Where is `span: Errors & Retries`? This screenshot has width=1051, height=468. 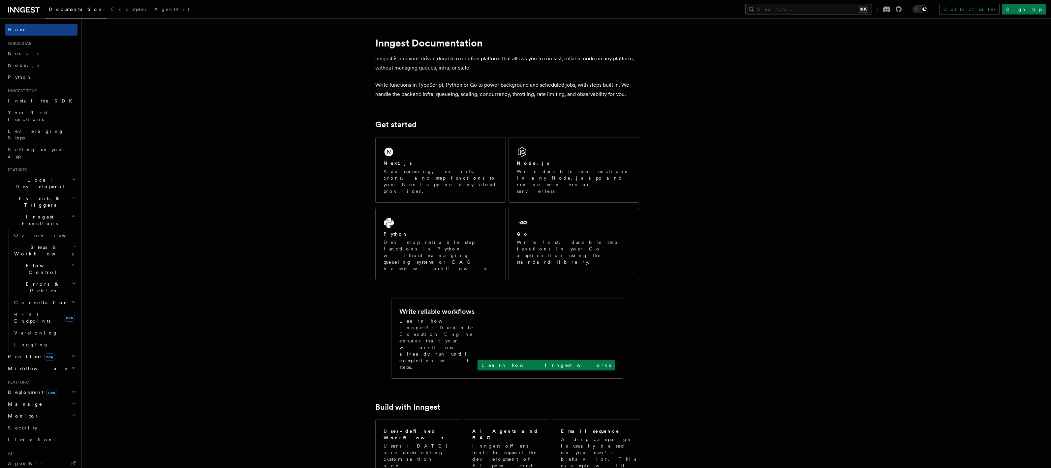 span: Errors & Retries is located at coordinates (42, 288).